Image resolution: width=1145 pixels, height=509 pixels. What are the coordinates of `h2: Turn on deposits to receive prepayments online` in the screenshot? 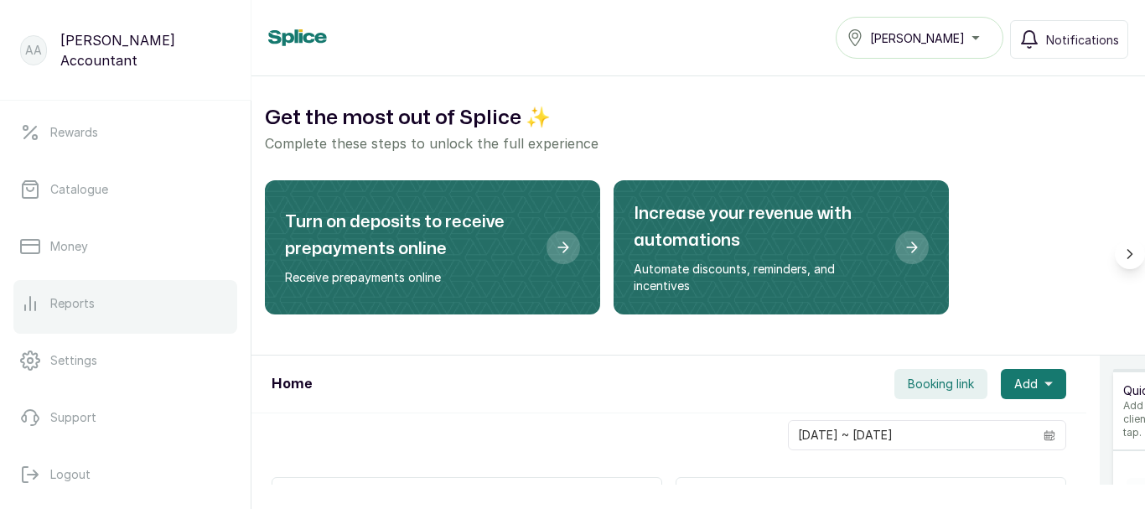 It's located at (409, 235).